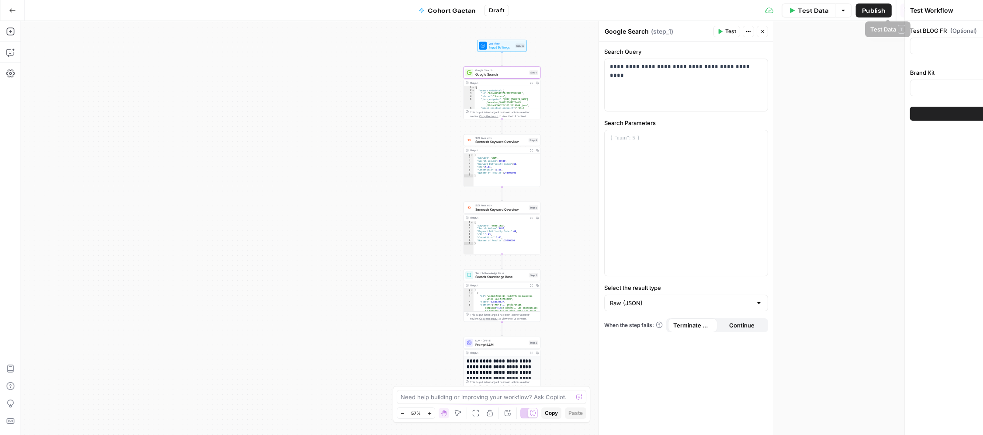 The width and height of the screenshot is (983, 435). Describe the element at coordinates (742, 325) in the screenshot. I see `button: Continue` at that location.